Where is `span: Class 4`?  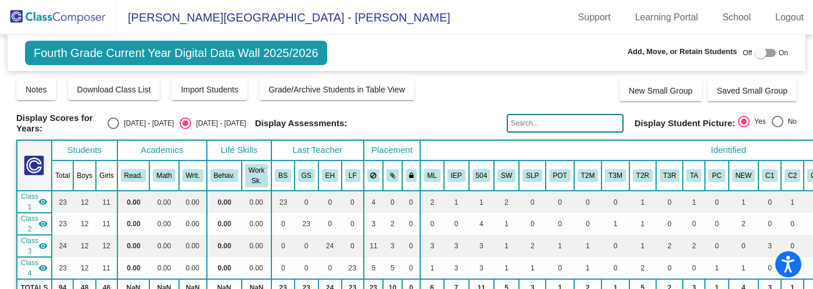 span: Class 4 is located at coordinates (30, 268).